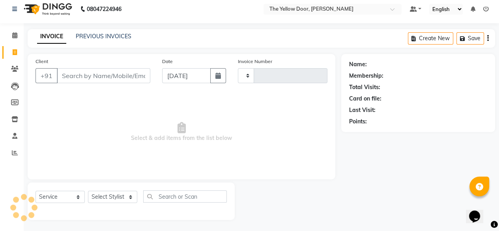 Image resolution: width=499 pixels, height=231 pixels. What do you see at coordinates (182, 132) in the screenshot?
I see `span: Select & add items from the list below` at bounding box center [182, 132].